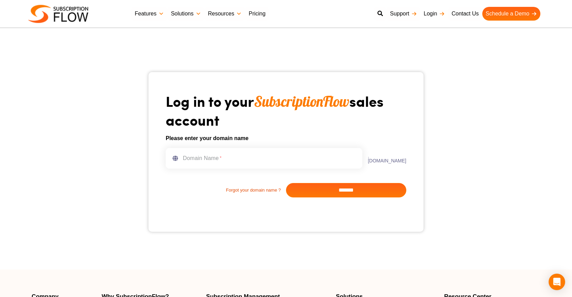 The width and height of the screenshot is (572, 297). I want to click on h6: Please enter your domain name, so click(286, 139).